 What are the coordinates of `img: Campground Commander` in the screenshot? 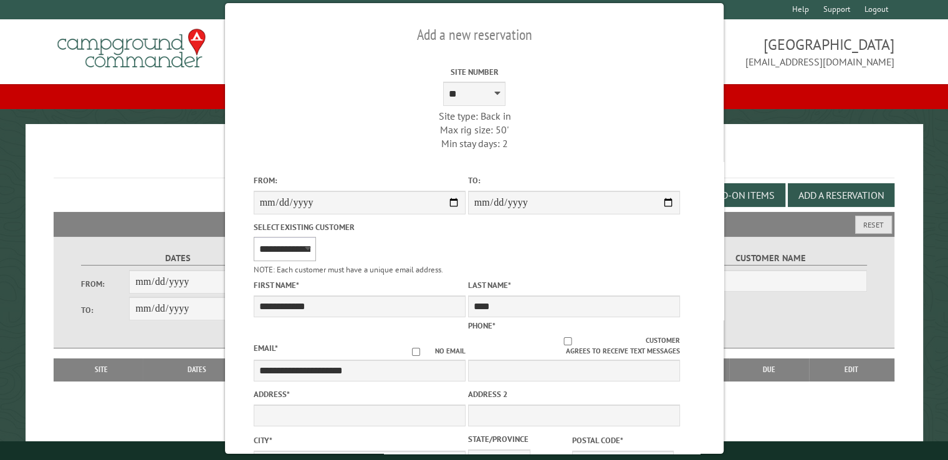 It's located at (131, 49).